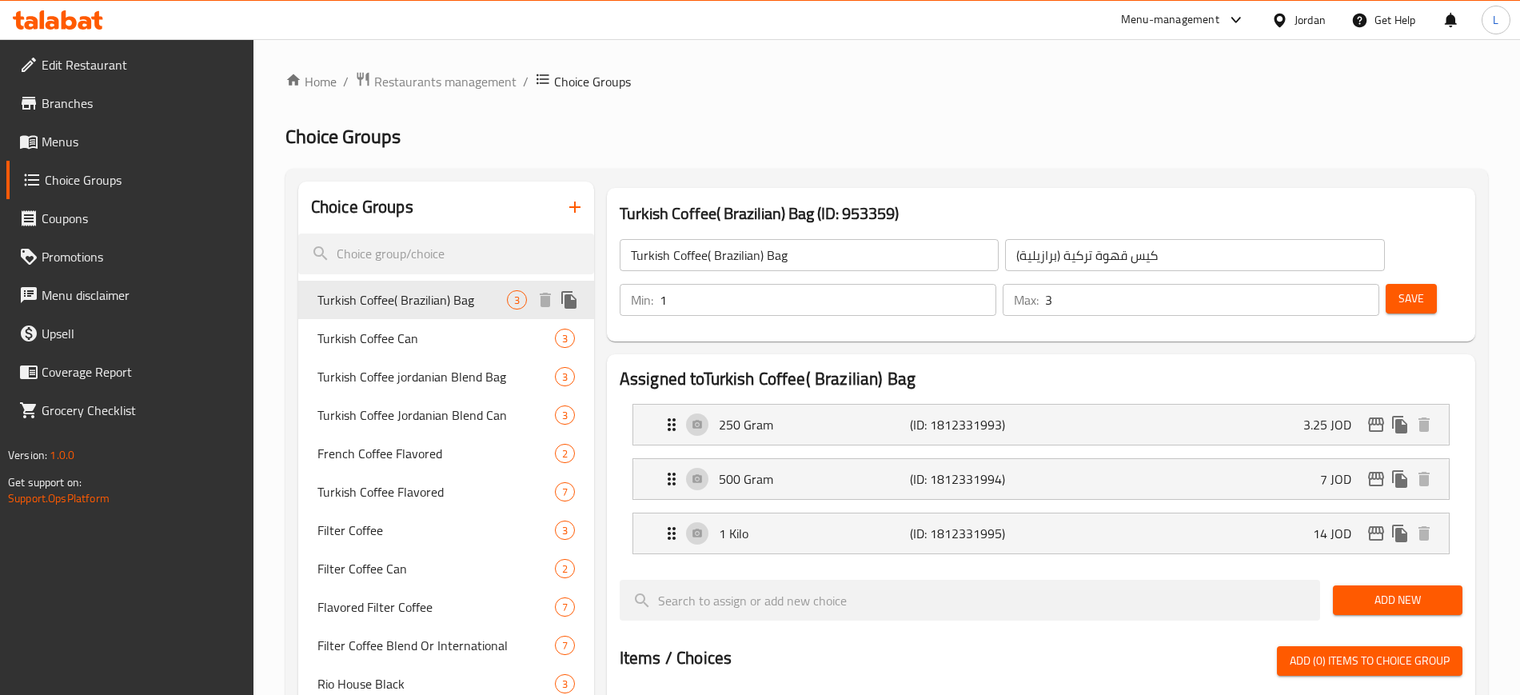 Image resolution: width=1520 pixels, height=695 pixels. Describe the element at coordinates (62, 455) in the screenshot. I see `span: 1.0.0` at that location.